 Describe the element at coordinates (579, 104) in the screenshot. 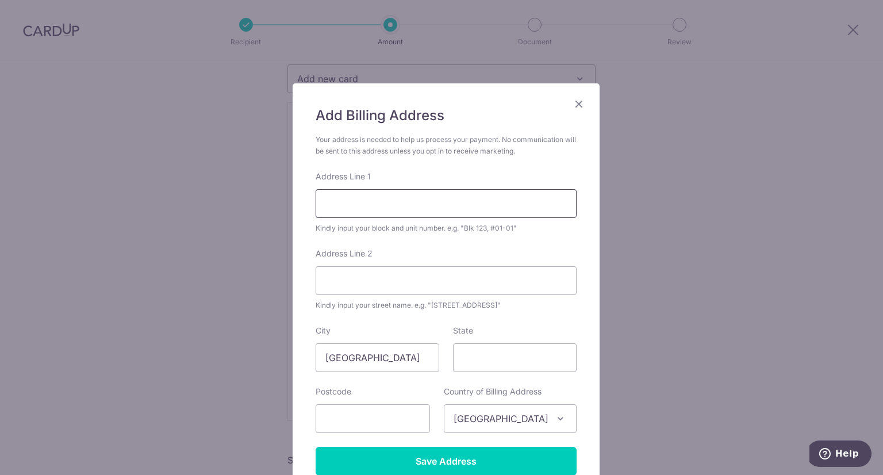

I see `button: Close` at that location.